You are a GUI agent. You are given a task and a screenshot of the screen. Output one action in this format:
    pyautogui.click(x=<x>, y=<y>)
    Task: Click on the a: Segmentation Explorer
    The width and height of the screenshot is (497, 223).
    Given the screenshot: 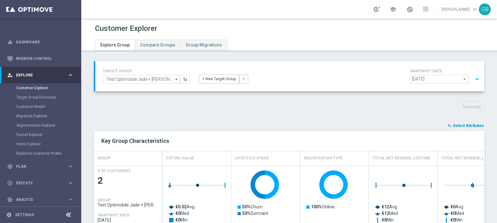 What is the action you would take?
    pyautogui.click(x=41, y=126)
    